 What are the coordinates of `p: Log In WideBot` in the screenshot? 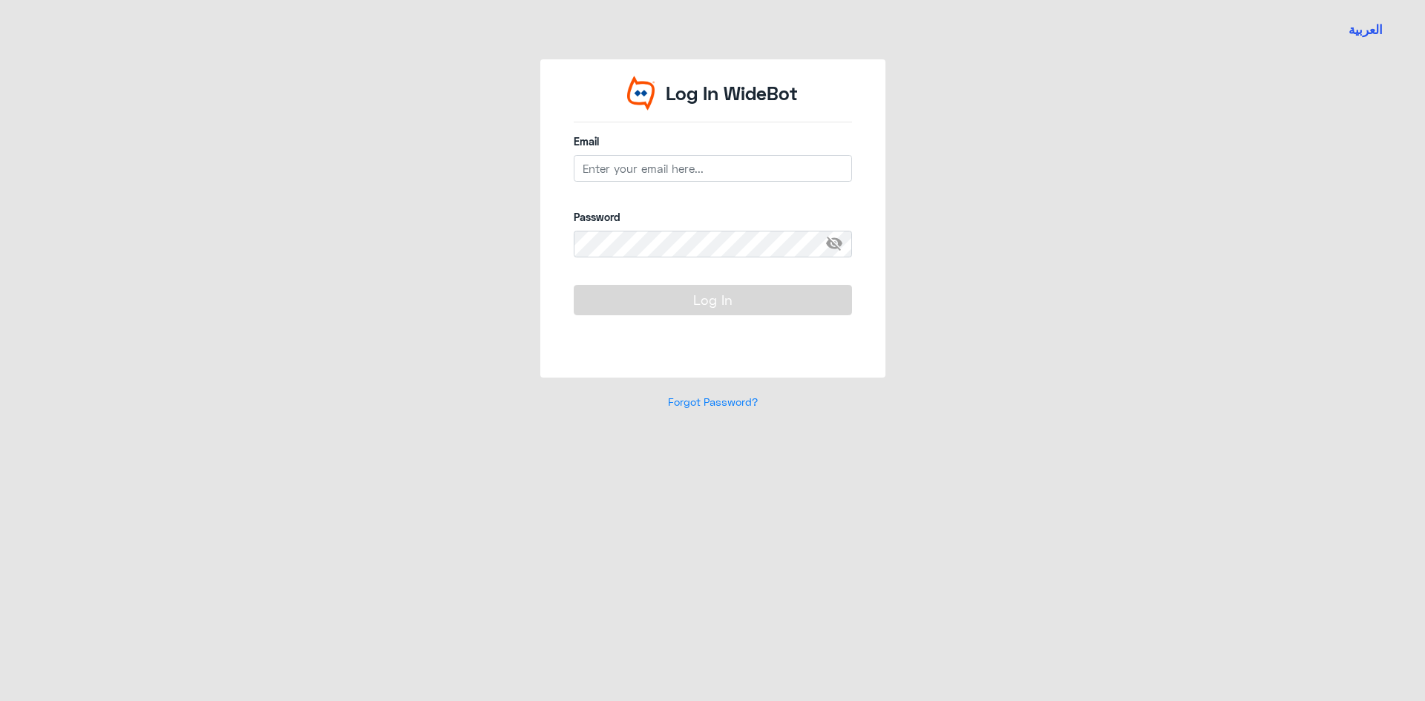 It's located at (732, 94).